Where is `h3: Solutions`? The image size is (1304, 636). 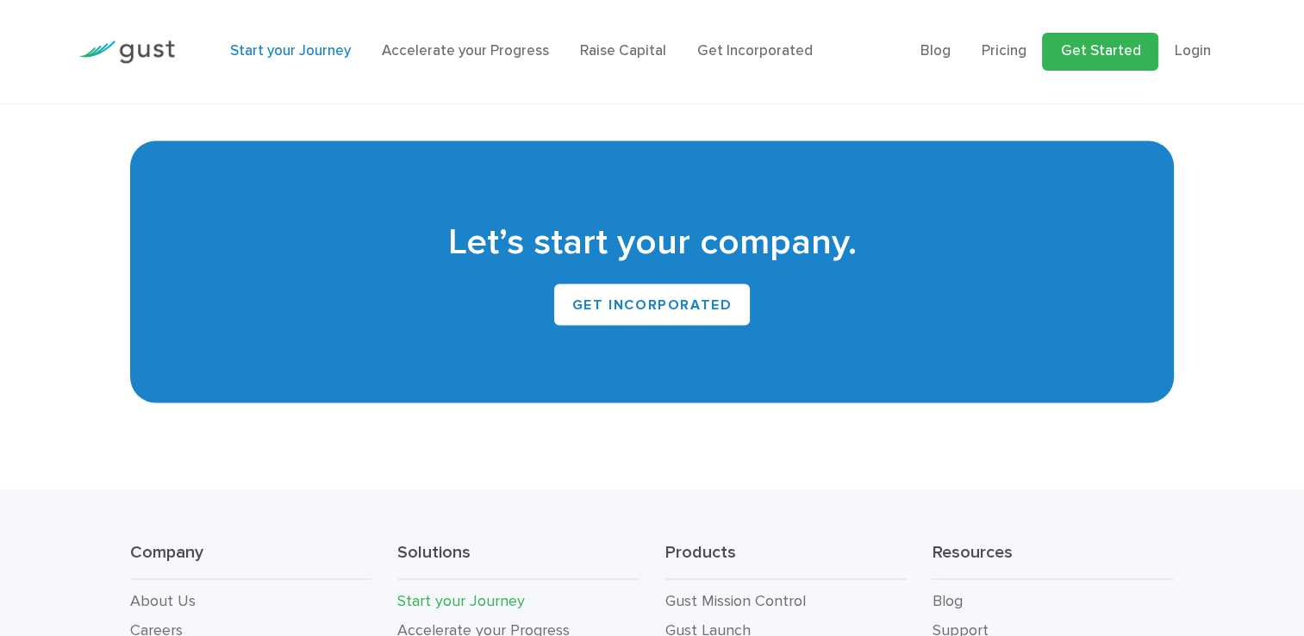 h3: Solutions is located at coordinates (518, 559).